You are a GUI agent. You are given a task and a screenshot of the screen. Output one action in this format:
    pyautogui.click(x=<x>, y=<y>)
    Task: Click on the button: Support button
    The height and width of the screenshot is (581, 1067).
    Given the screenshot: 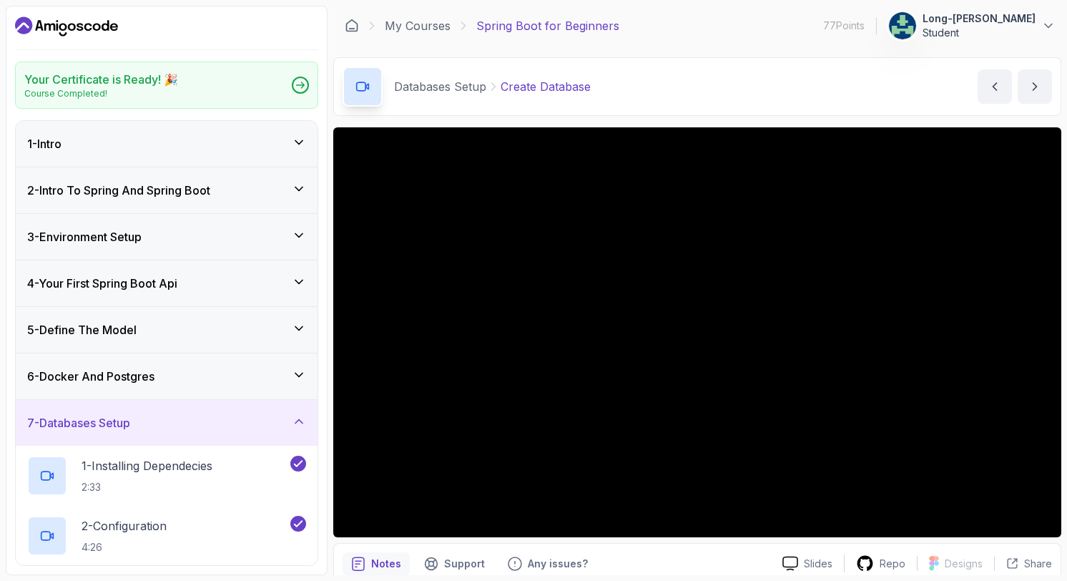 What is the action you would take?
    pyautogui.click(x=454, y=564)
    